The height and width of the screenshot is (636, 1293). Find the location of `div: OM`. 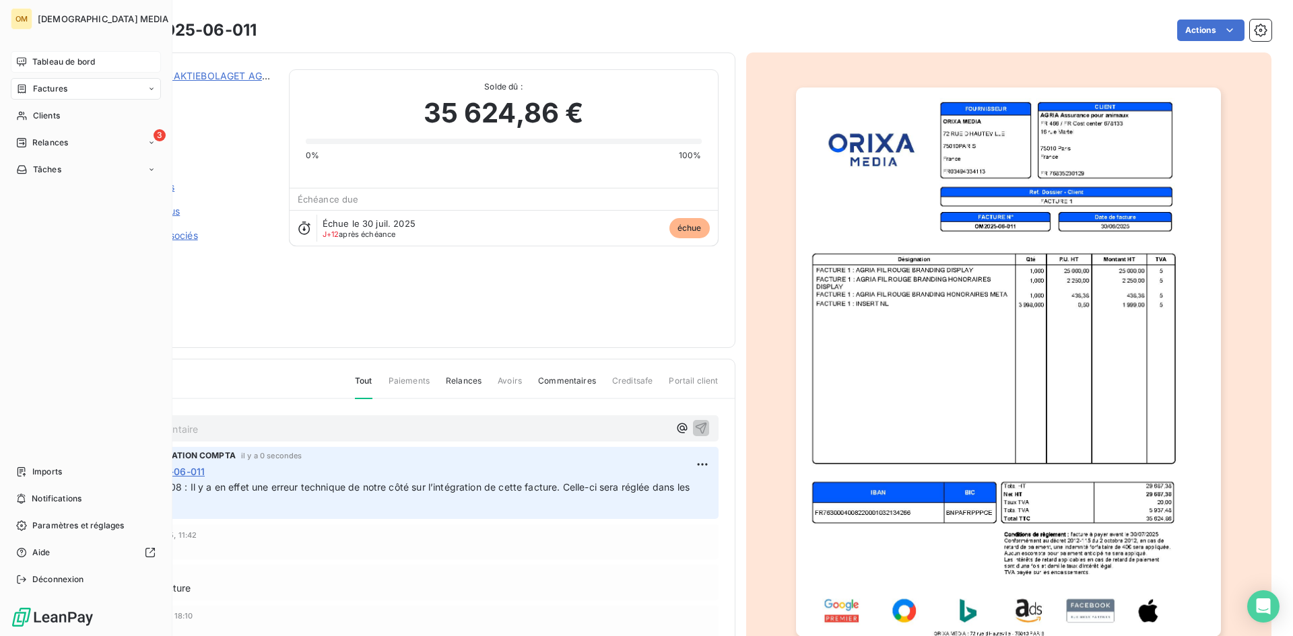

div: OM is located at coordinates (22, 19).